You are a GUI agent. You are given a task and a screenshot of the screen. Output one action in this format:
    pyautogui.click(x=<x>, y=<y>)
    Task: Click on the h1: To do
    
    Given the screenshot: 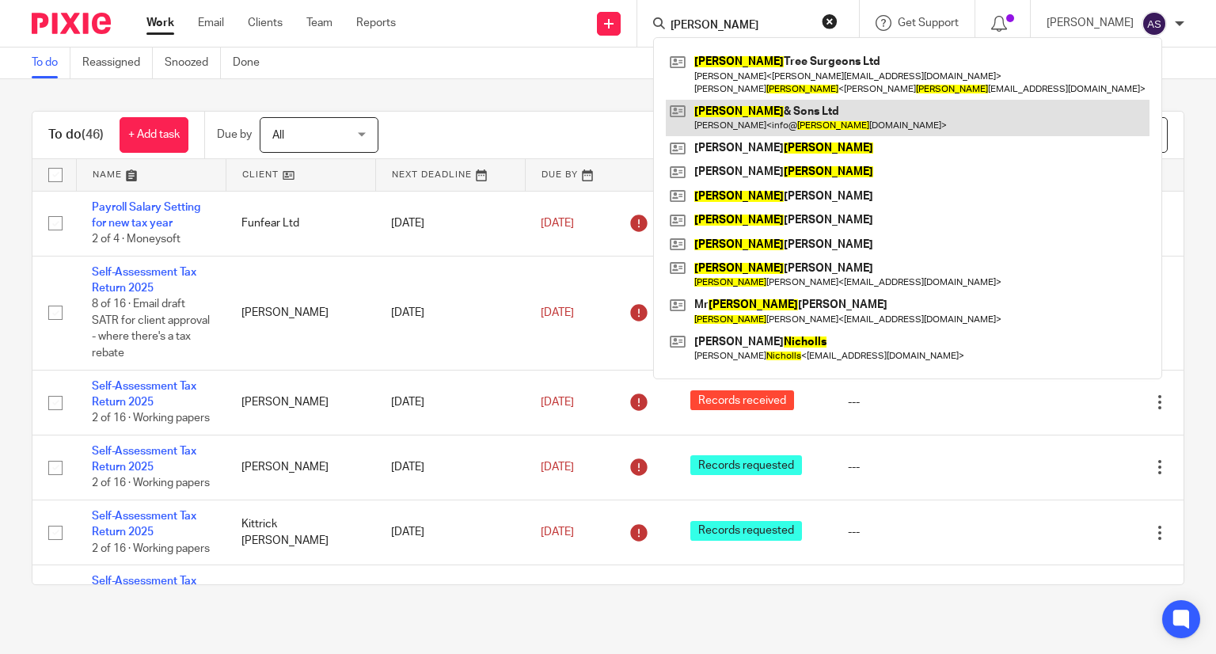 What is the action you would take?
    pyautogui.click(x=76, y=135)
    